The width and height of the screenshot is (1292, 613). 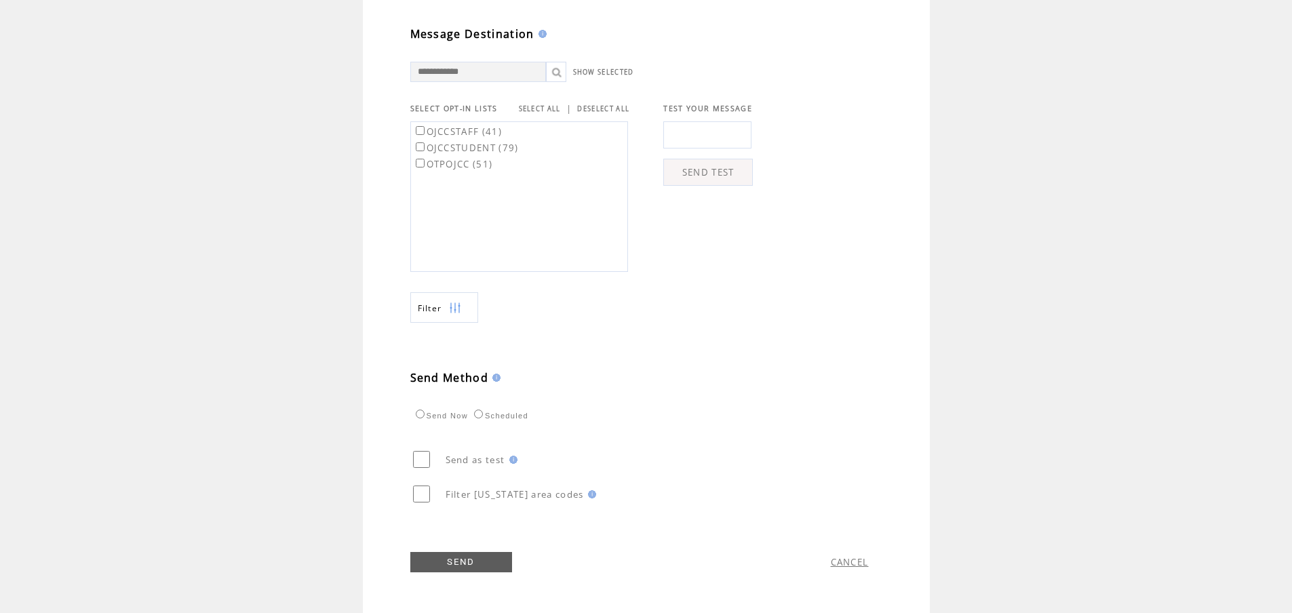 I want to click on label: Send Now, so click(x=440, y=416).